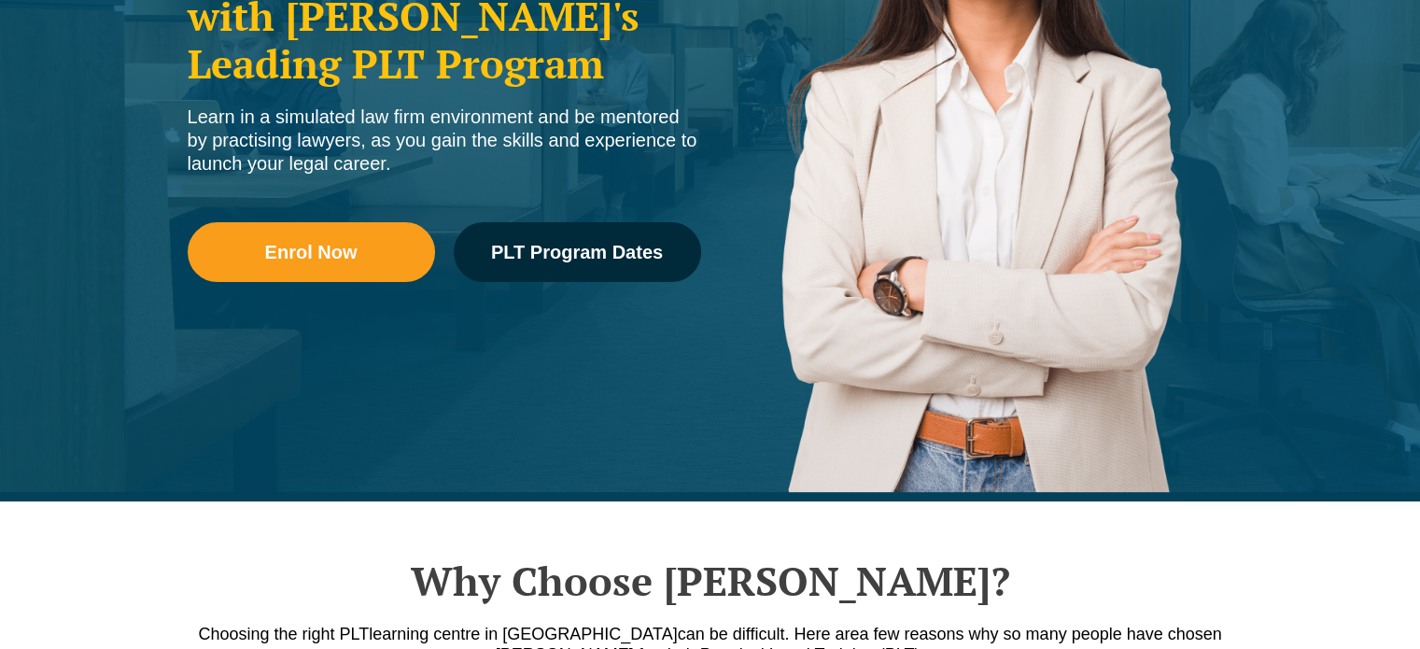 This screenshot has width=1420, height=649. What do you see at coordinates (768, 634) in the screenshot?
I see `span: can be difficult. Here are` at bounding box center [768, 634].